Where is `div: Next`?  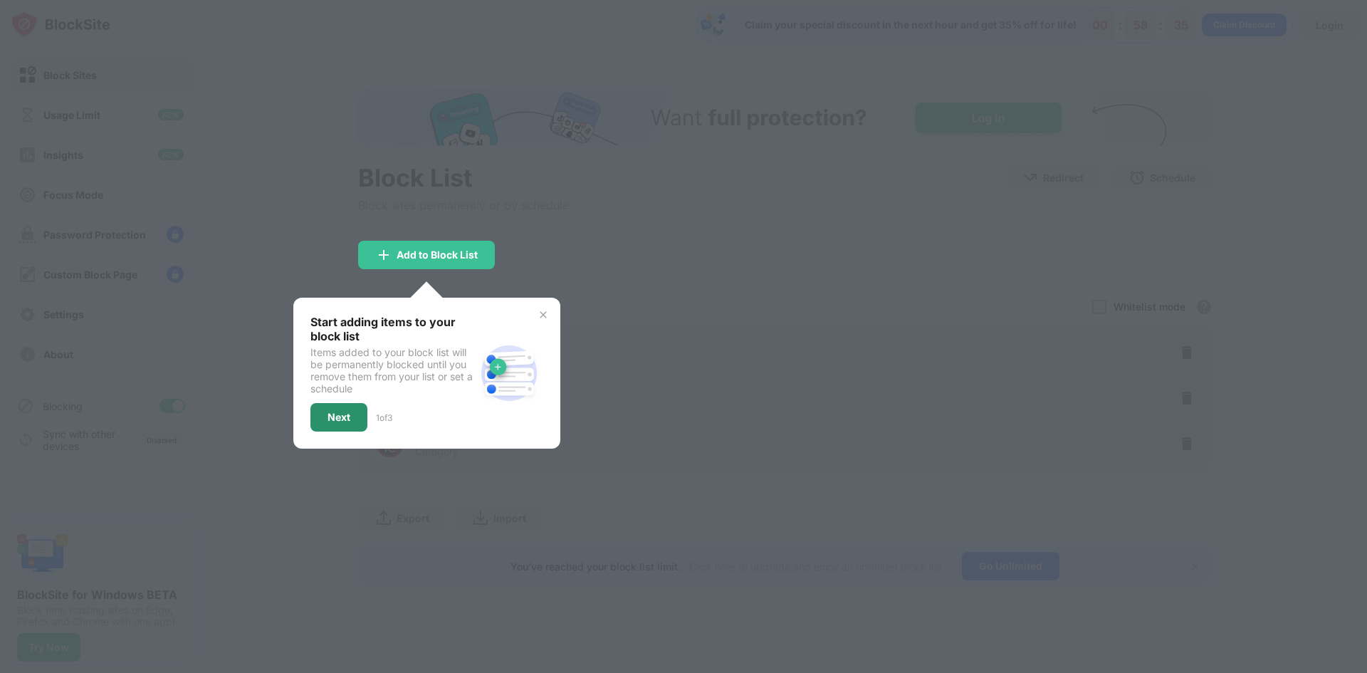
div: Next is located at coordinates (339, 417).